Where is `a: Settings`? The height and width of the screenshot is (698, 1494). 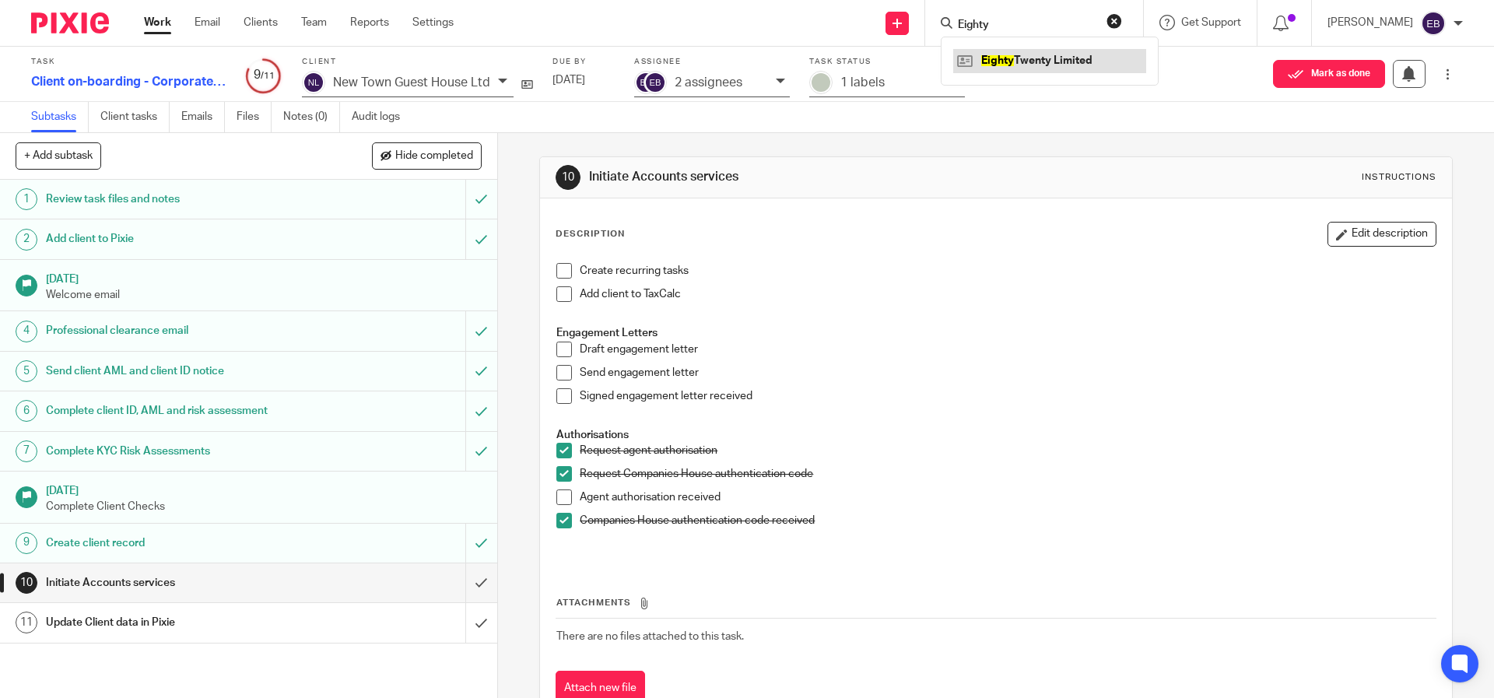 a: Settings is located at coordinates (433, 23).